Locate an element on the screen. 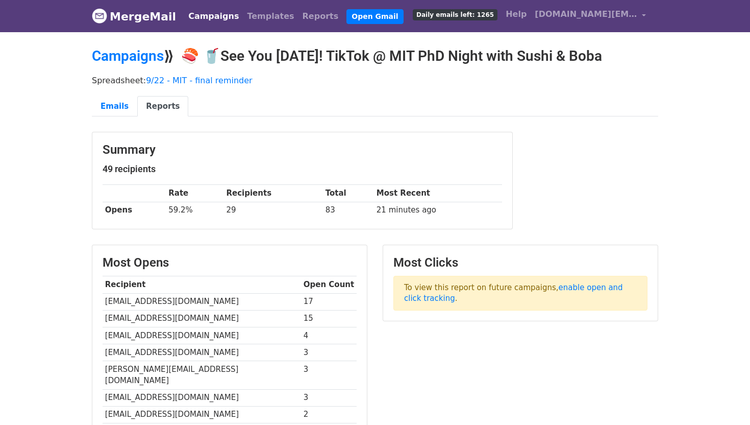 This screenshot has width=750, height=425. th: Recipients is located at coordinates (273, 193).